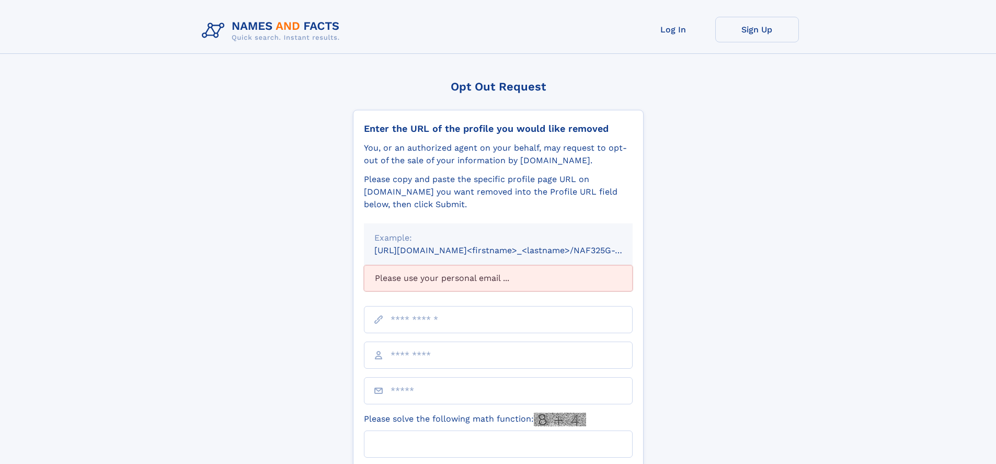 This screenshot has width=996, height=464. What do you see at coordinates (498, 278) in the screenshot?
I see `div: Please use your personal email ...` at bounding box center [498, 278].